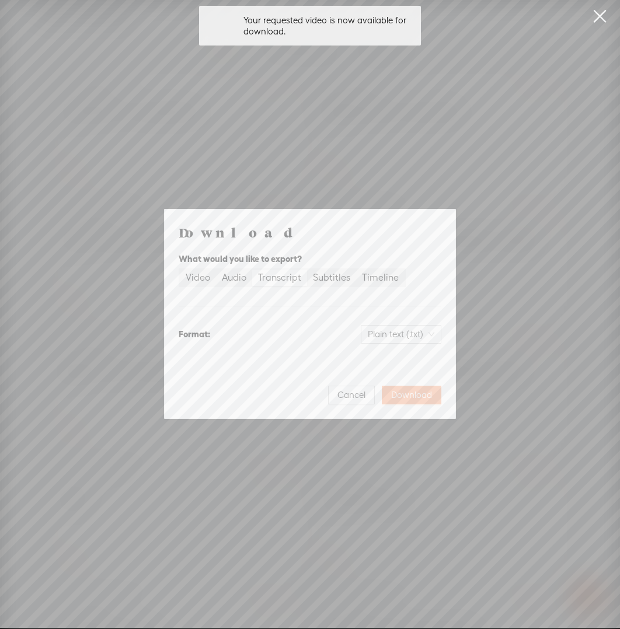 This screenshot has height=629, width=620. Describe the element at coordinates (401, 334) in the screenshot. I see `span: Plain text (.txt)` at that location.